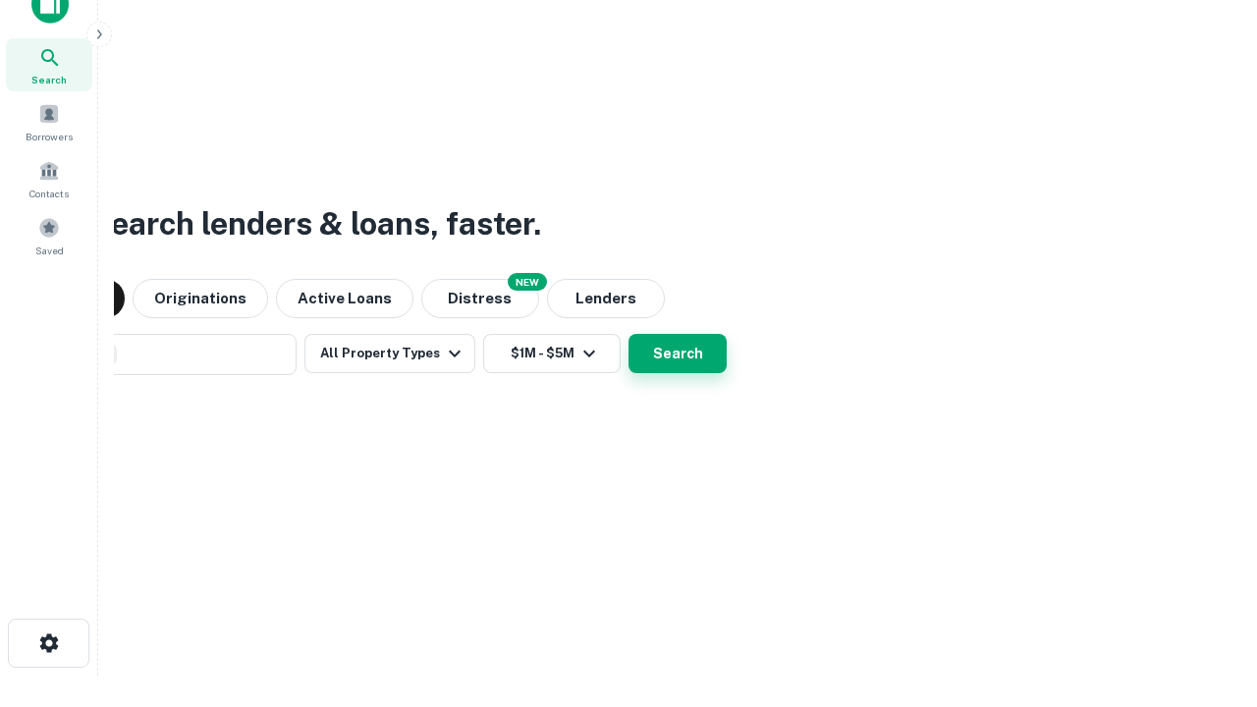  What do you see at coordinates (315, 224) in the screenshot?
I see `h3: Search lenders & loans, faster.` at bounding box center [315, 224].